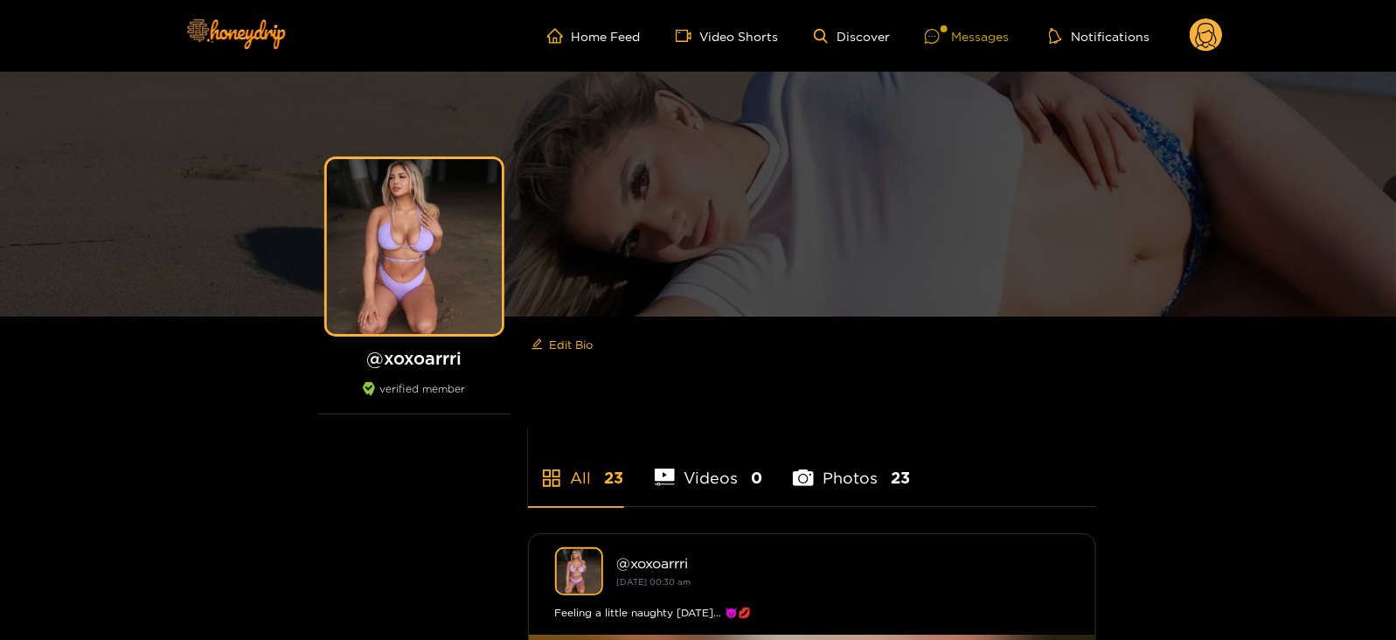 Image resolution: width=1396 pixels, height=640 pixels. I want to click on span: appstore, so click(552, 478).